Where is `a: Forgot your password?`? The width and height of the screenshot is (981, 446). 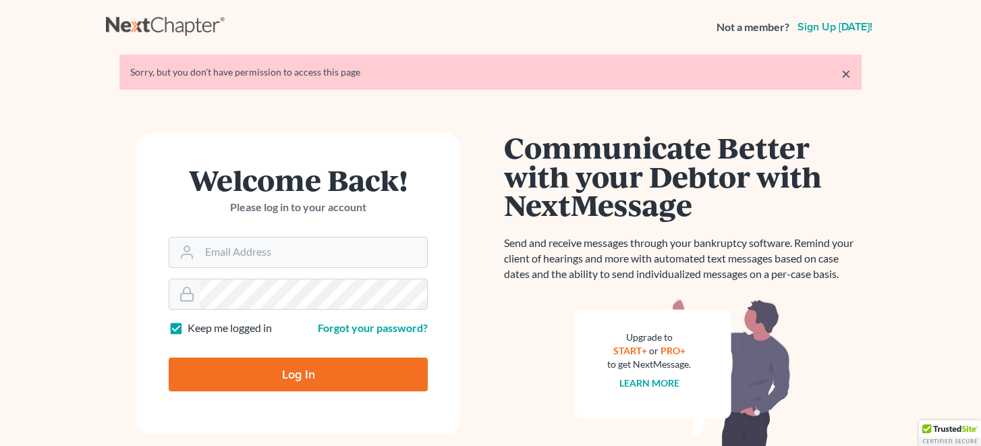
a: Forgot your password? is located at coordinates (373, 327).